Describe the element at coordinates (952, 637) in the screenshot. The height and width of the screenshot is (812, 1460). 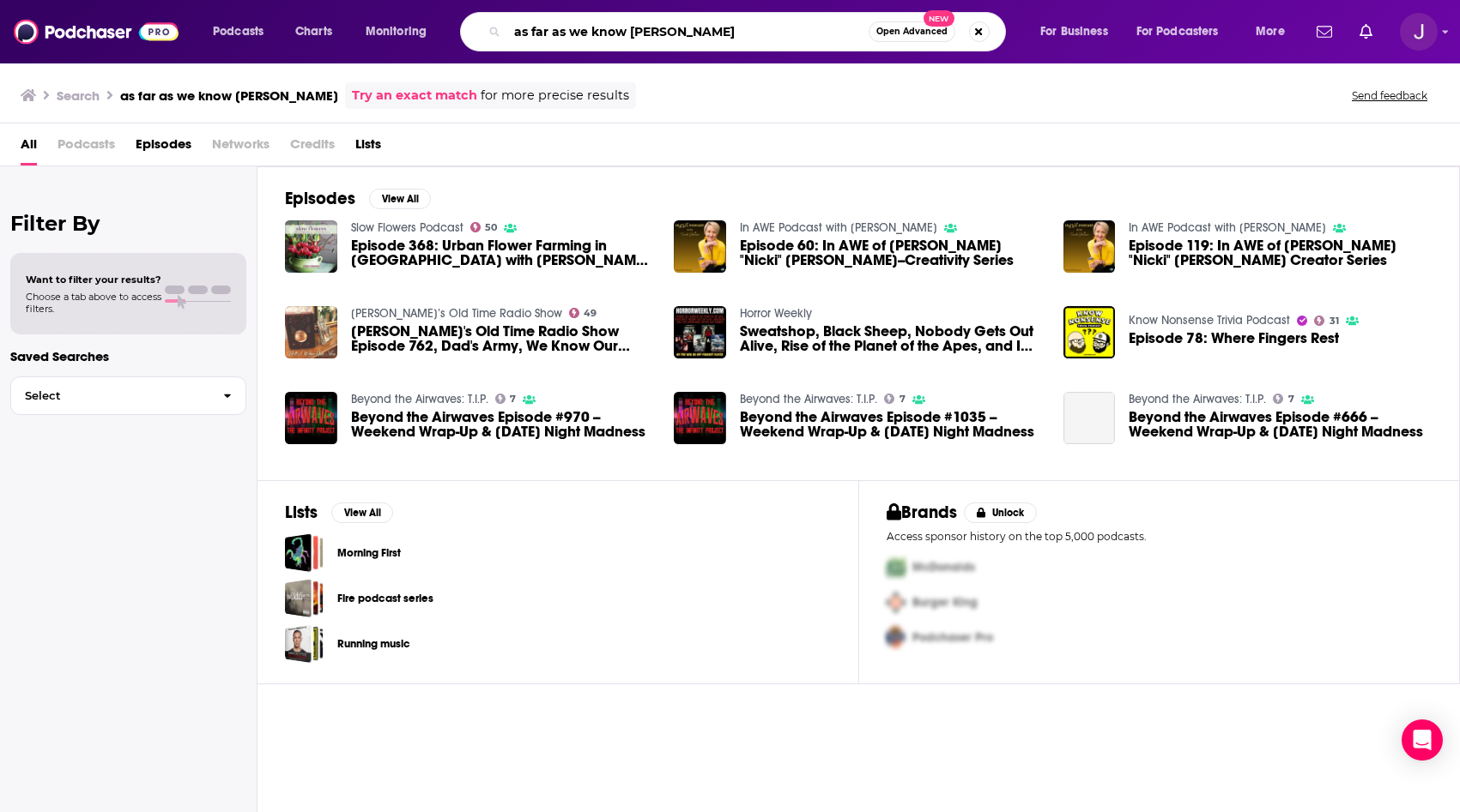
I see `span: Podchaser Pro` at that location.